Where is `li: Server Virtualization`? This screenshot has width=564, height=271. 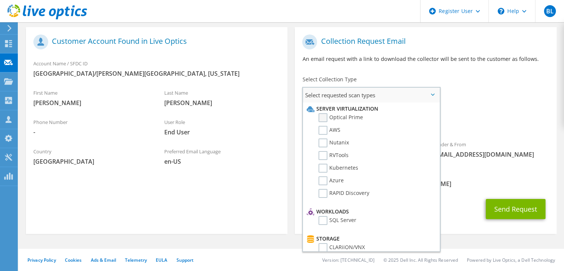
li: Server Virtualization is located at coordinates (370, 109).